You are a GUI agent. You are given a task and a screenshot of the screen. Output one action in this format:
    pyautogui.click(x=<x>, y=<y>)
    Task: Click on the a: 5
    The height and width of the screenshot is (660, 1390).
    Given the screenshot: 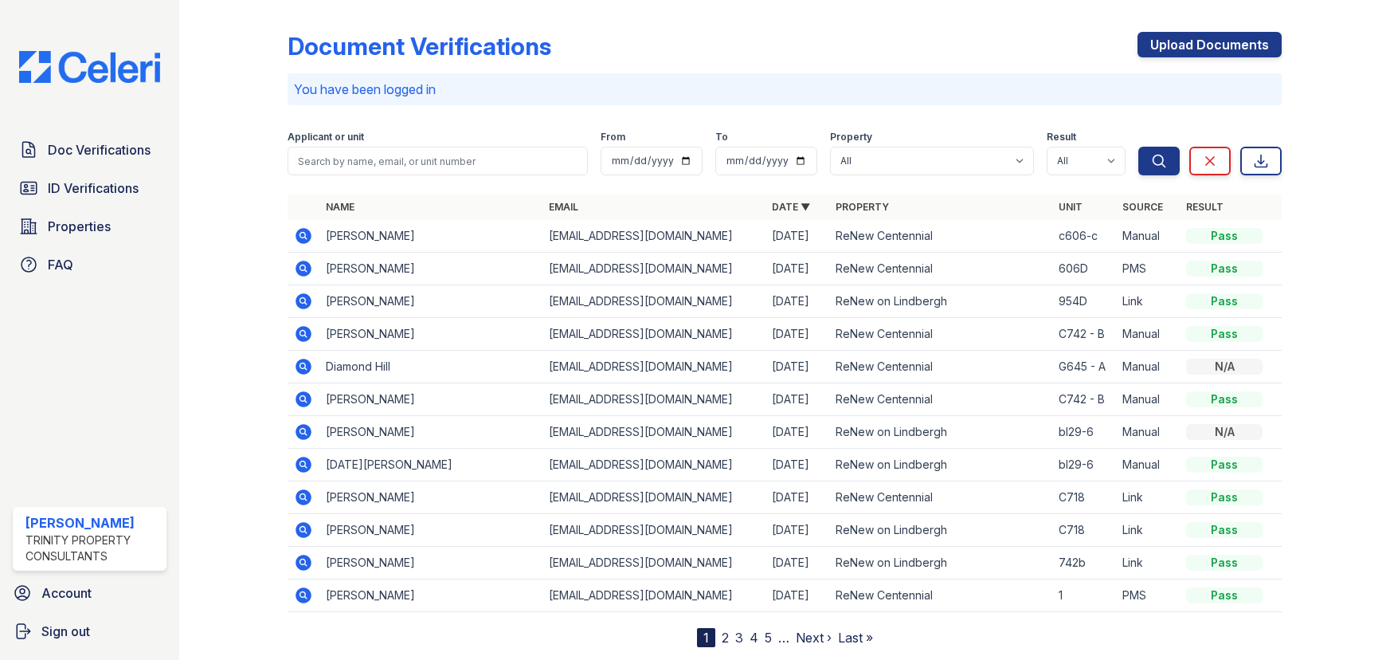 What is the action you would take?
    pyautogui.click(x=768, y=637)
    